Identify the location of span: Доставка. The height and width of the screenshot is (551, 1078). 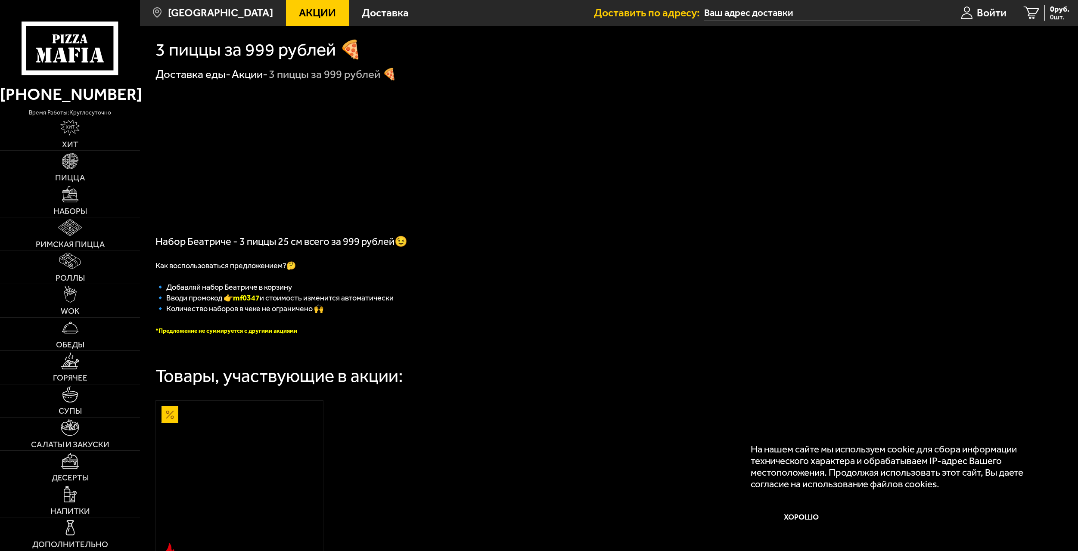
(385, 12).